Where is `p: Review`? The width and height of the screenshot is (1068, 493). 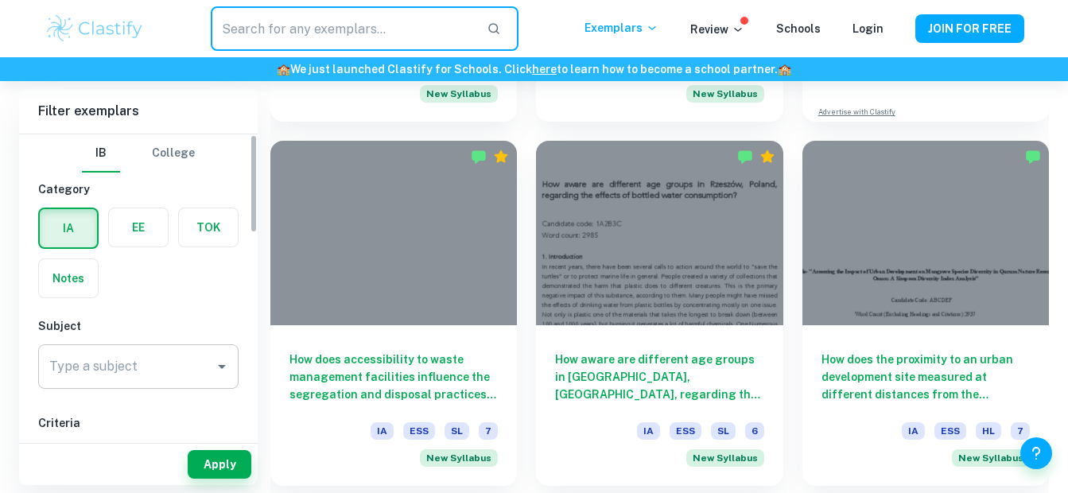
p: Review is located at coordinates (717, 29).